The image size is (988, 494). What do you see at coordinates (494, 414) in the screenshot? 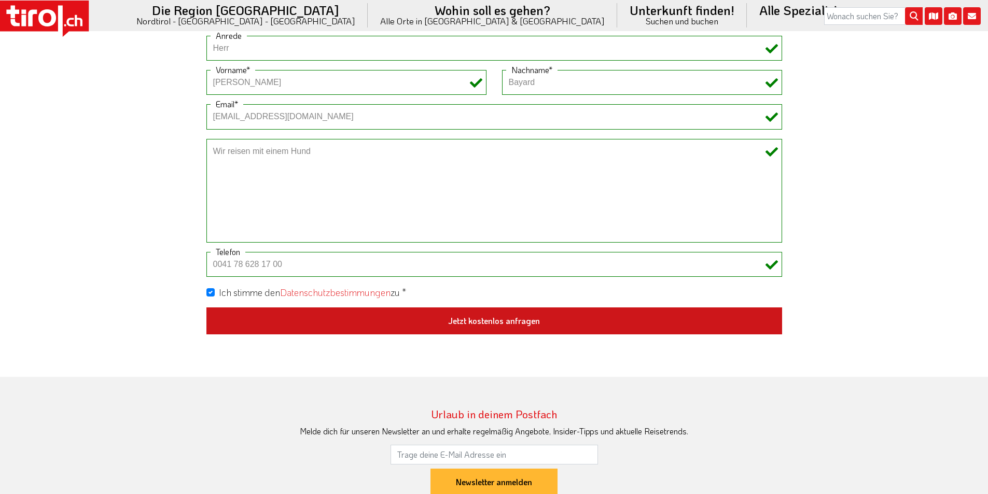
I see `h3: Urlaub in deinem Postfach` at bounding box center [494, 414].